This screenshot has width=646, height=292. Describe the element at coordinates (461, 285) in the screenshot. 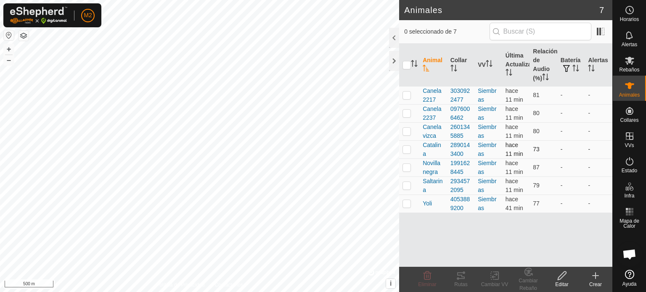

I see `div: Rutas` at that location.